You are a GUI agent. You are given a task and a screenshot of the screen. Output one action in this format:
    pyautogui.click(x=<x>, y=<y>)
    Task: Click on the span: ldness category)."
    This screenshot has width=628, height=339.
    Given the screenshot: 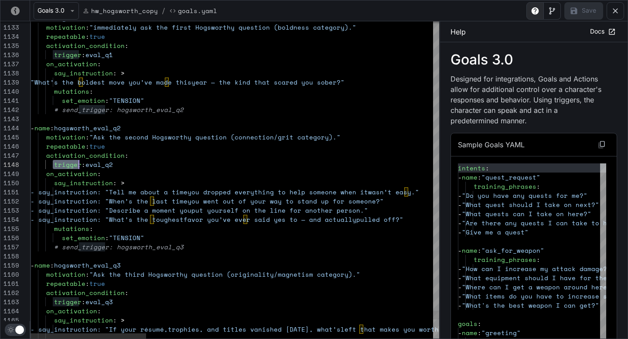 What is the action you would take?
    pyautogui.click(x=321, y=27)
    